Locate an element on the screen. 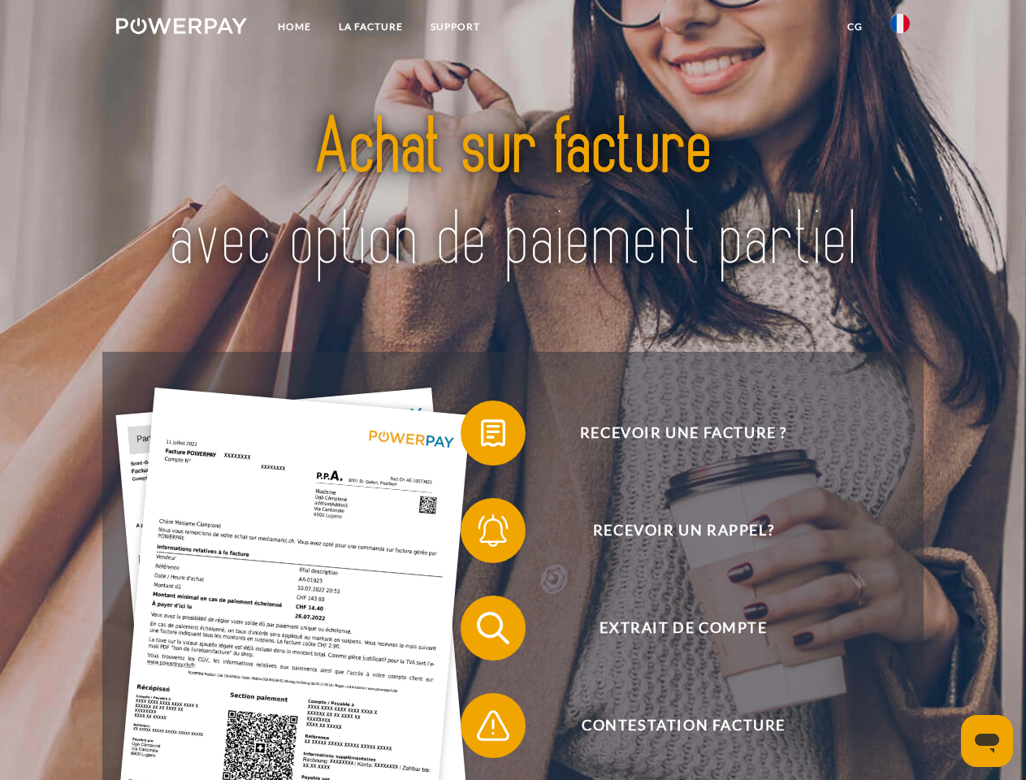 This screenshot has height=780, width=1026. img: logo-powerpay-white.svg is located at coordinates (181, 26).